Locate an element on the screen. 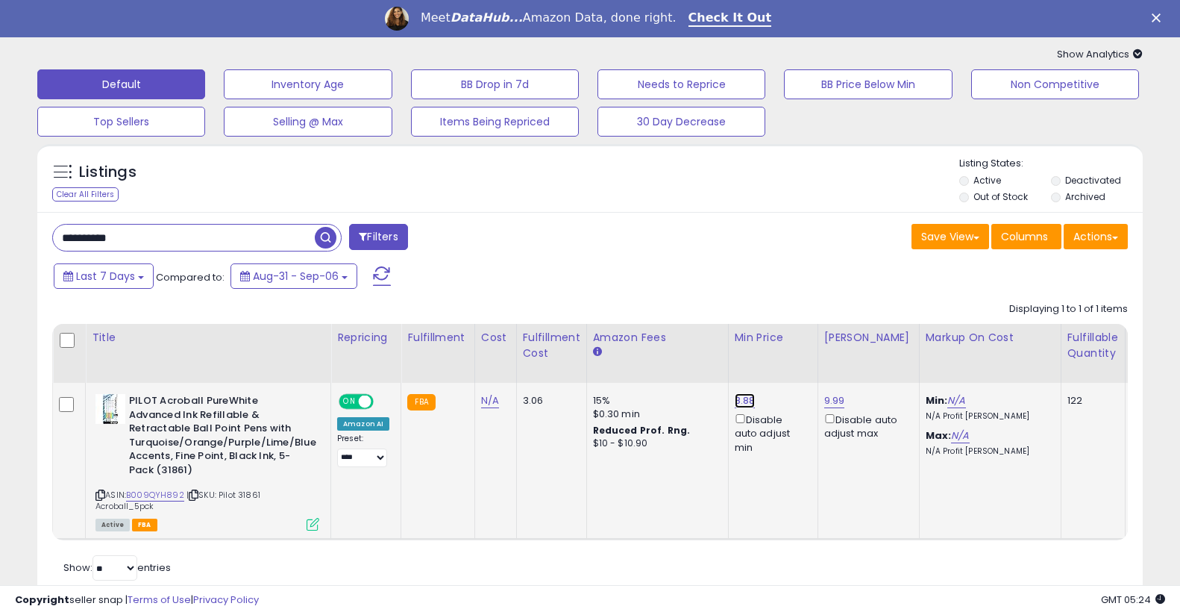 The image size is (1180, 615). div: Min Price is located at coordinates (773, 337).